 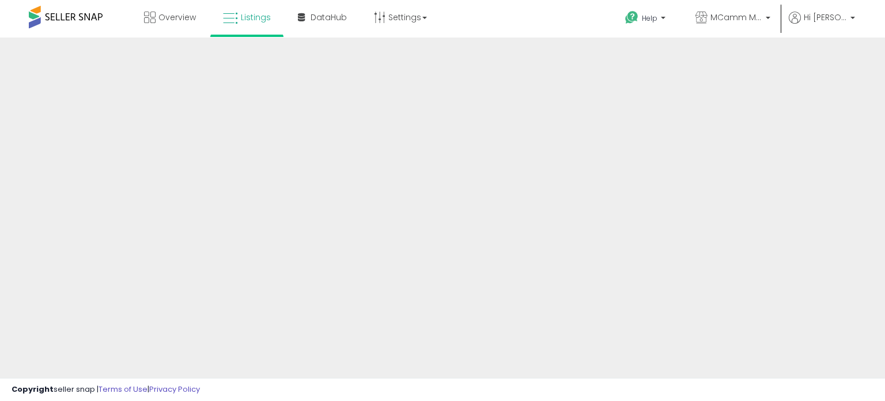 What do you see at coordinates (32, 389) in the screenshot?
I see `strong: Copyright` at bounding box center [32, 389].